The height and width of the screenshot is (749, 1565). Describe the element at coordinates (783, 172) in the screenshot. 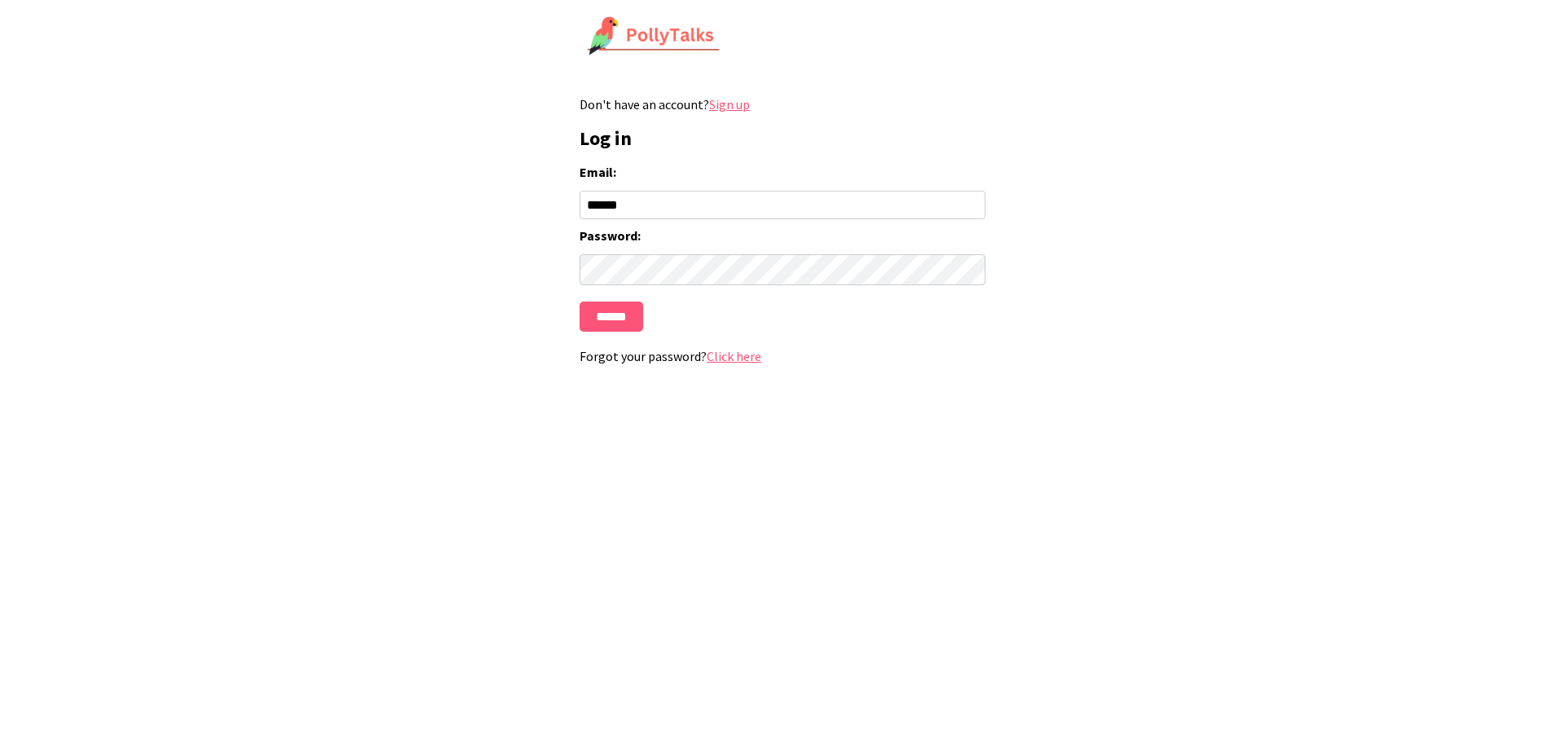

I see `label: Email:` at that location.